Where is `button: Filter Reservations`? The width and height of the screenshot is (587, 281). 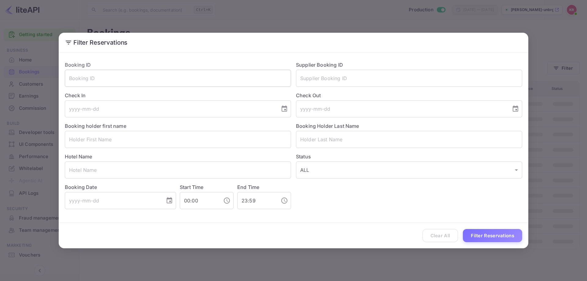
button: Filter Reservations is located at coordinates (492, 235).